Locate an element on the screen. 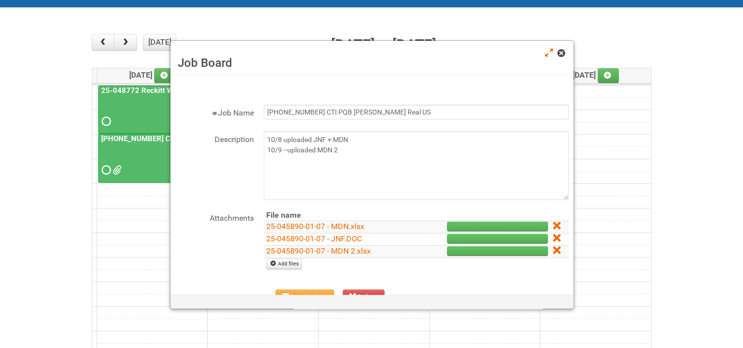  label: Attachments is located at coordinates (215, 216).